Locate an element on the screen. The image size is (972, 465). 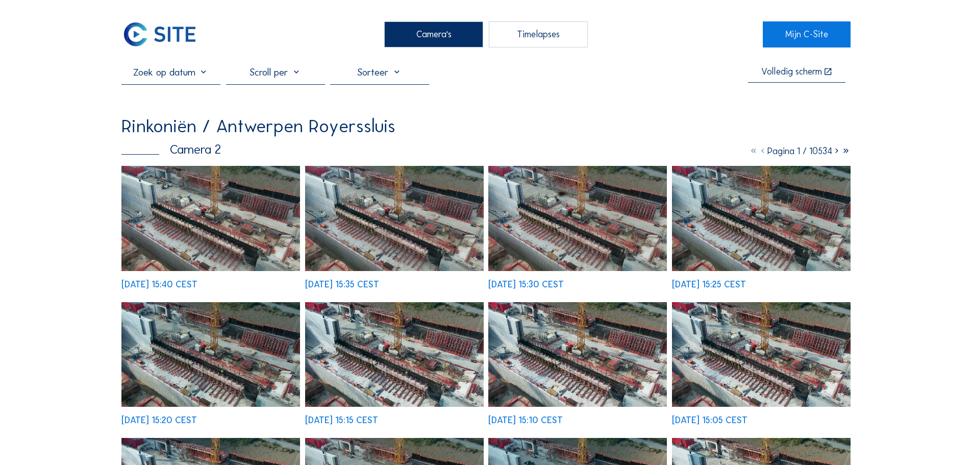
img: image_53512485 is located at coordinates (577, 354).